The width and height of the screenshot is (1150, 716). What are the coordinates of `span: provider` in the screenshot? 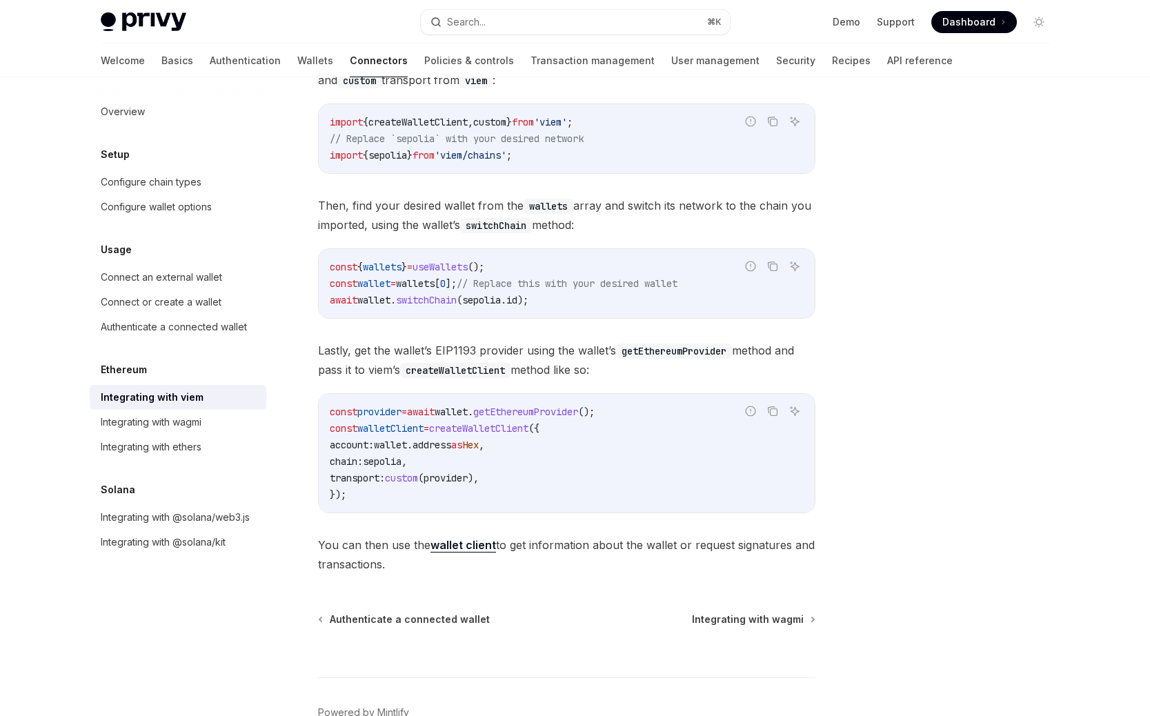 It's located at (446, 478).